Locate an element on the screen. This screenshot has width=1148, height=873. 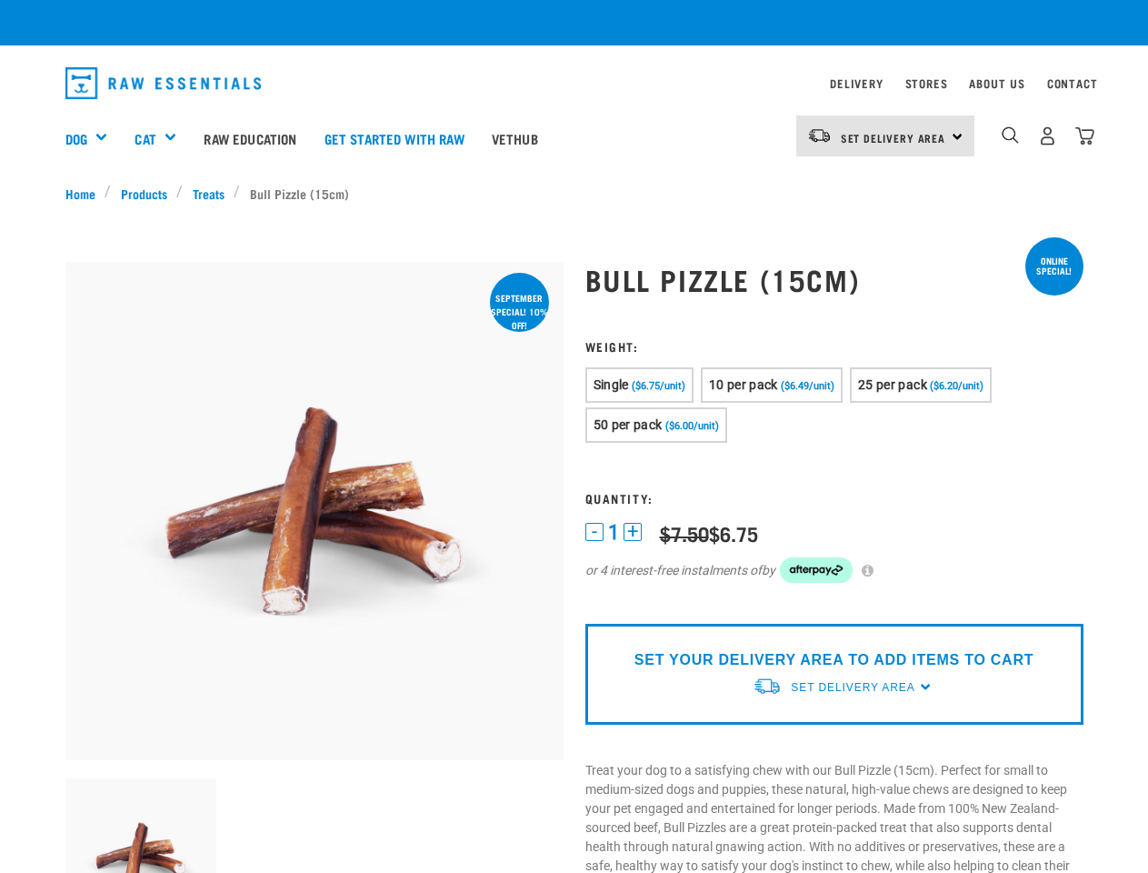
span: 1 is located at coordinates (614, 532).